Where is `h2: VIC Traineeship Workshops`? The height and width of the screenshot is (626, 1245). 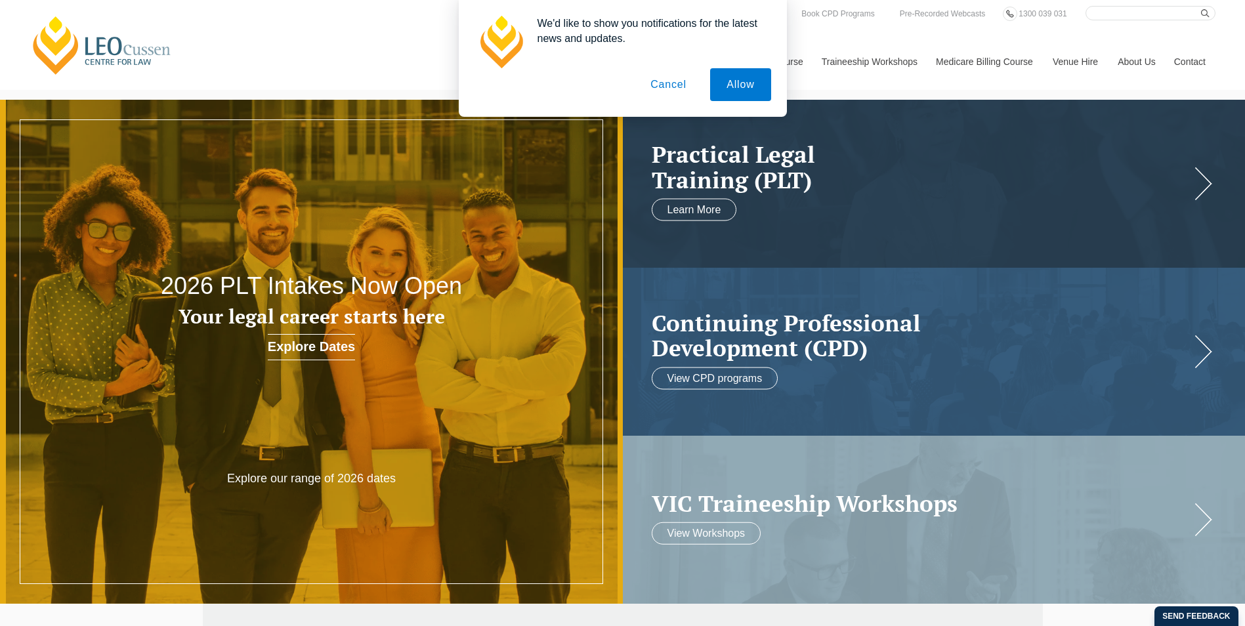 h2: VIC Traineeship Workshops is located at coordinates (921, 503).